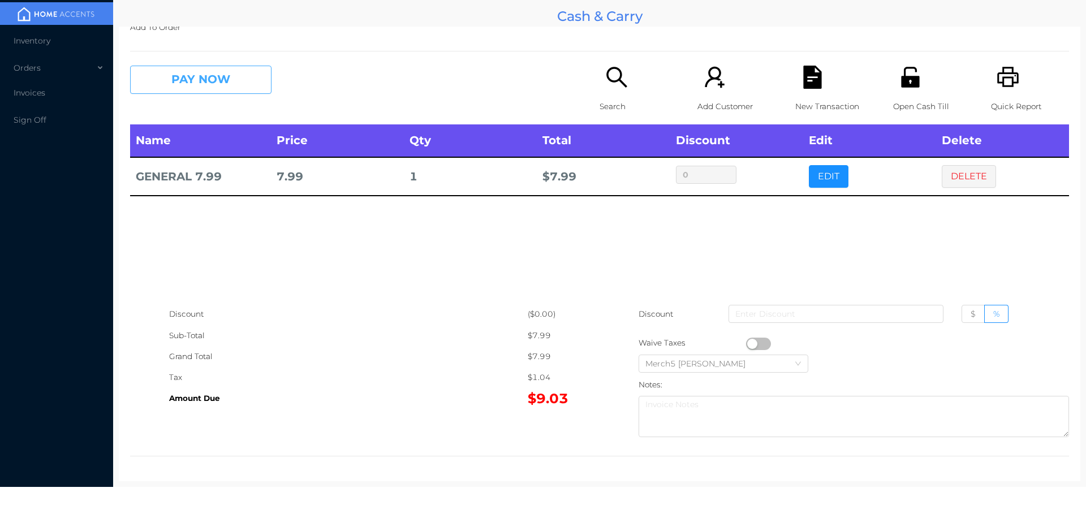 The image size is (1086, 505). What do you see at coordinates (563, 377) in the screenshot?
I see `div: $1.04` at bounding box center [563, 377].